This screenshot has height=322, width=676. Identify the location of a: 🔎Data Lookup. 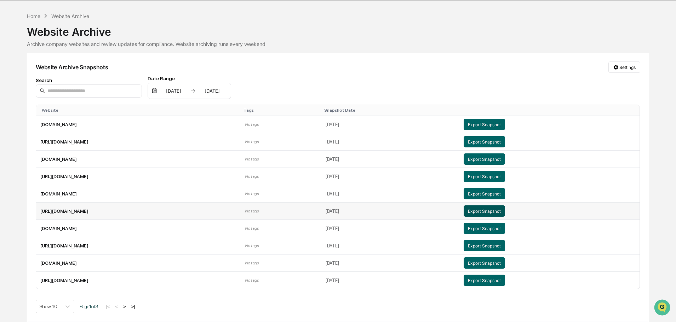
(26, 162).